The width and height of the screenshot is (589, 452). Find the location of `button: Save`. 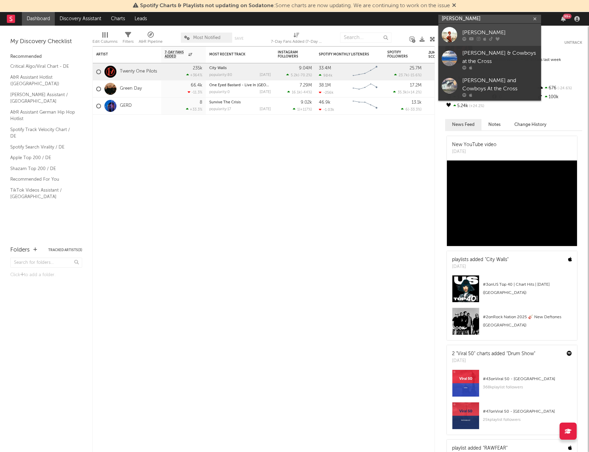

button: Save is located at coordinates (239, 38).